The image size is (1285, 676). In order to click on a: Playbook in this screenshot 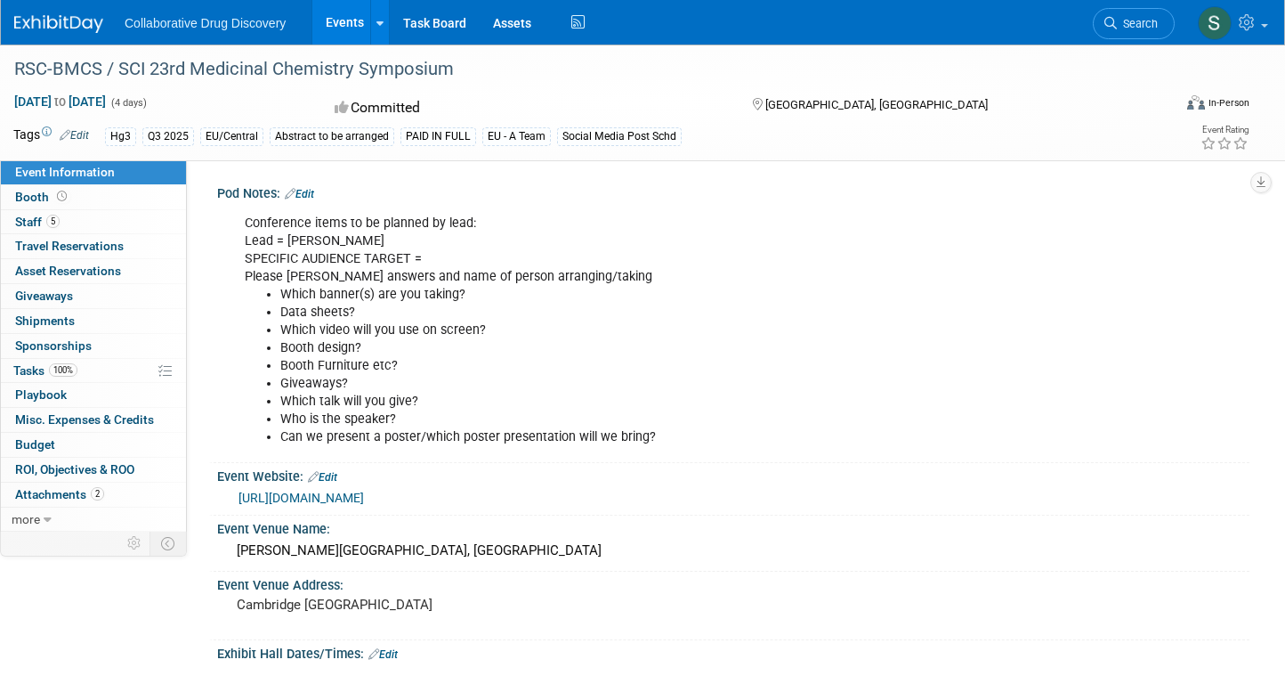, I will do `click(93, 394)`.